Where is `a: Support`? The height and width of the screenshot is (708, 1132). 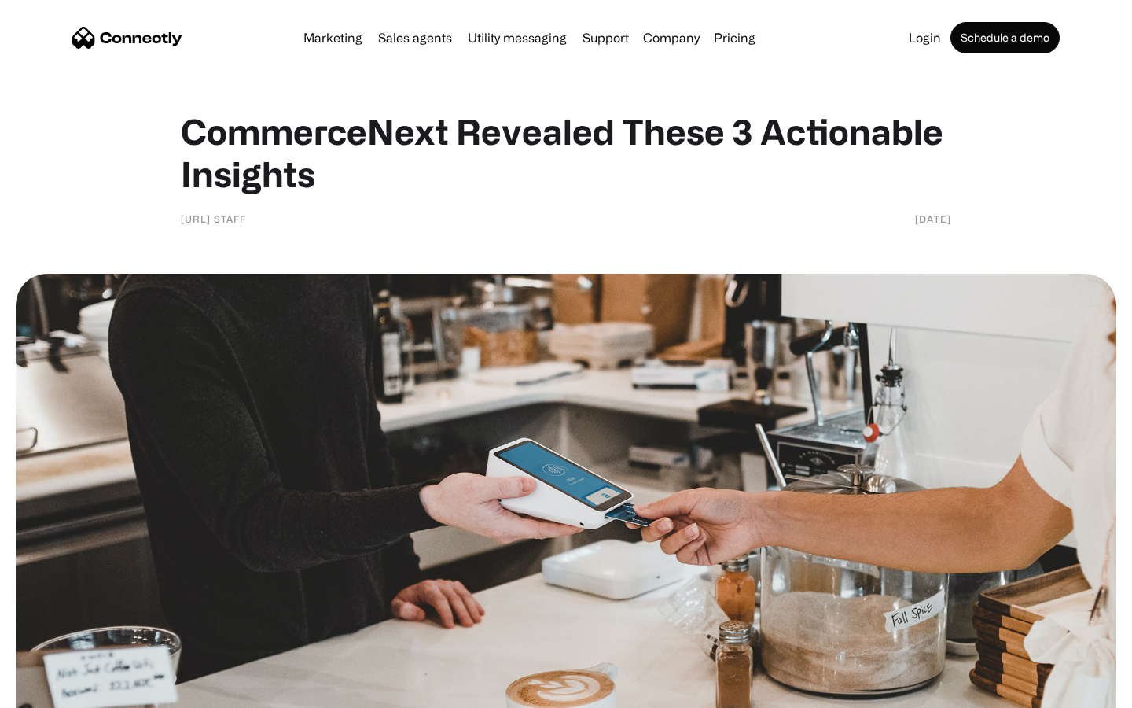
a: Support is located at coordinates (606, 38).